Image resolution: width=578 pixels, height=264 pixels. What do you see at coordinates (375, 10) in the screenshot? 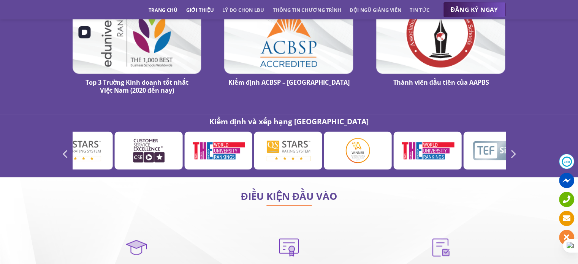
I see `a: Đội ngũ giảng viên` at bounding box center [375, 10].